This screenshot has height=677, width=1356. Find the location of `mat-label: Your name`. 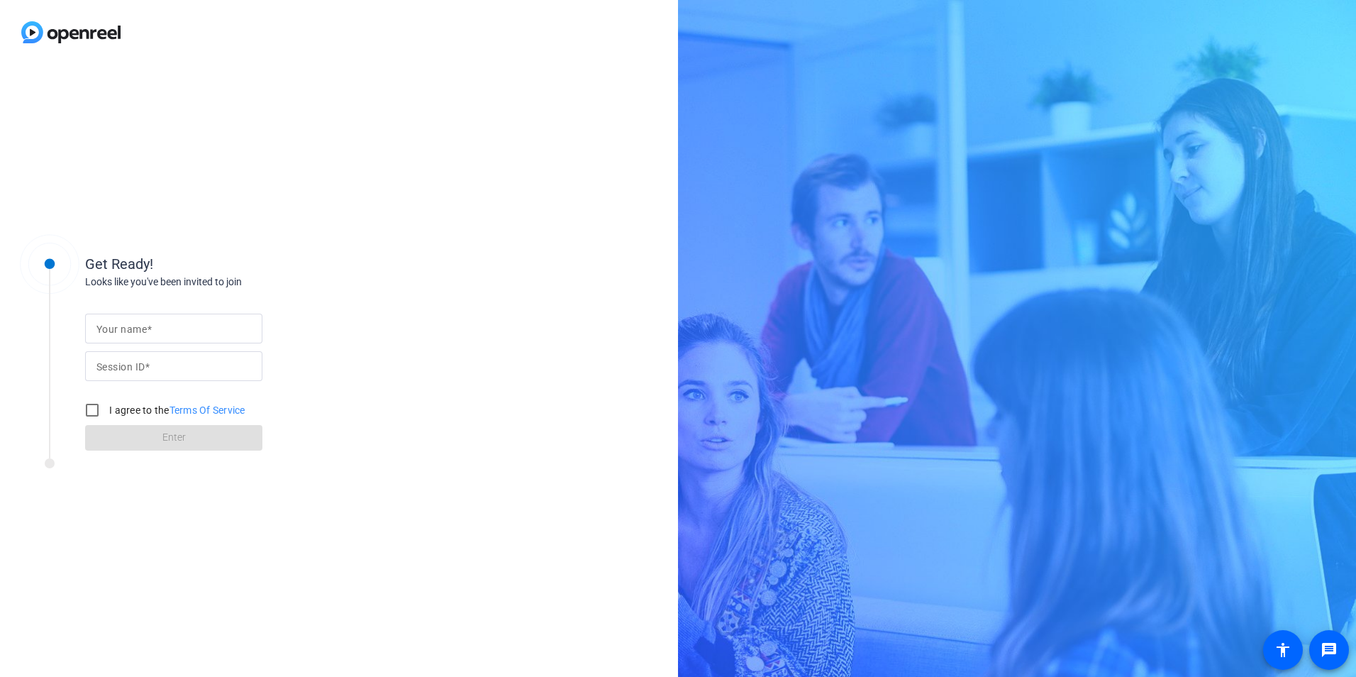

mat-label: Your name is located at coordinates (121, 329).